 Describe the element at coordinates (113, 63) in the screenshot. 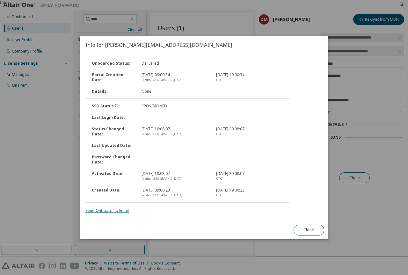

I see `div: Onboarded Status :` at that location.